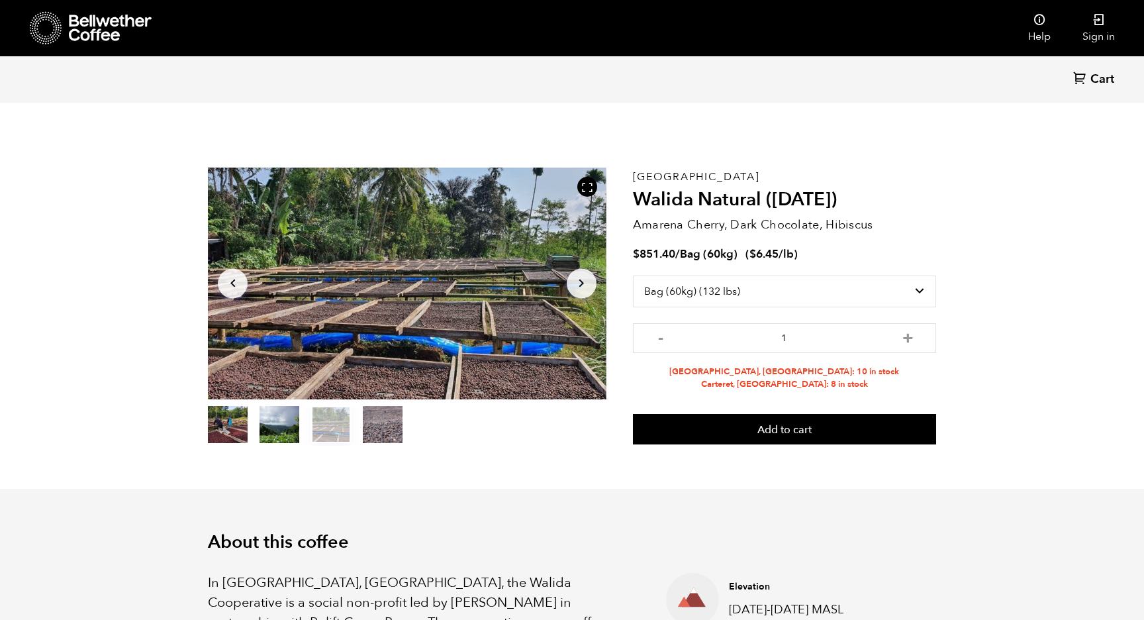 The width and height of the screenshot is (1144, 620). Describe the element at coordinates (784, 224) in the screenshot. I see `p: Amarena Cherry, Dark Chocolate, Hibiscus` at that location.